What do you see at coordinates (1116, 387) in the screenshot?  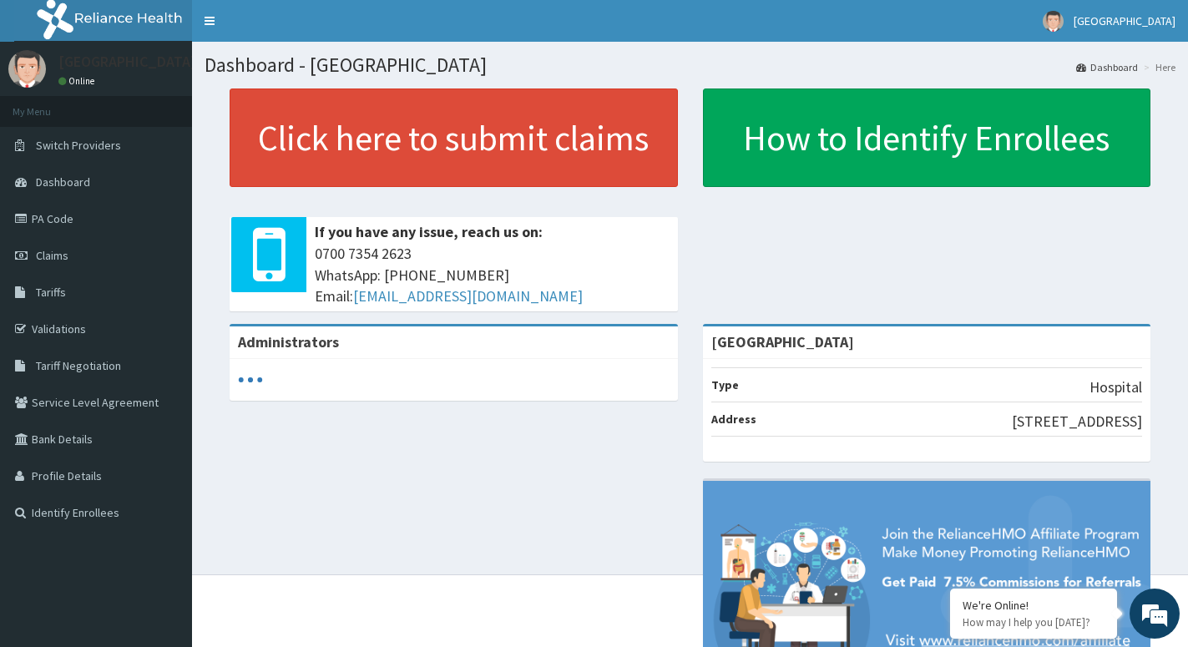 I see `p: Hospital` at bounding box center [1116, 387].